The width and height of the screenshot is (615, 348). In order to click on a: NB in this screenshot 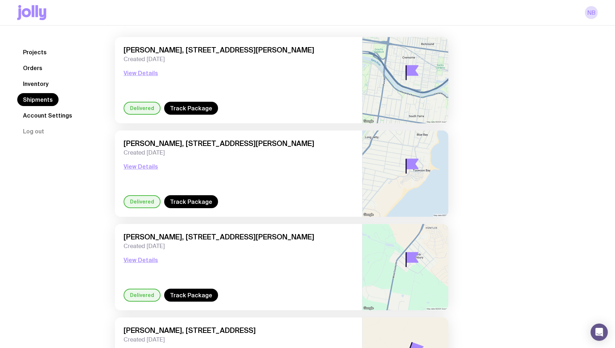, I will do `click(592, 13)`.